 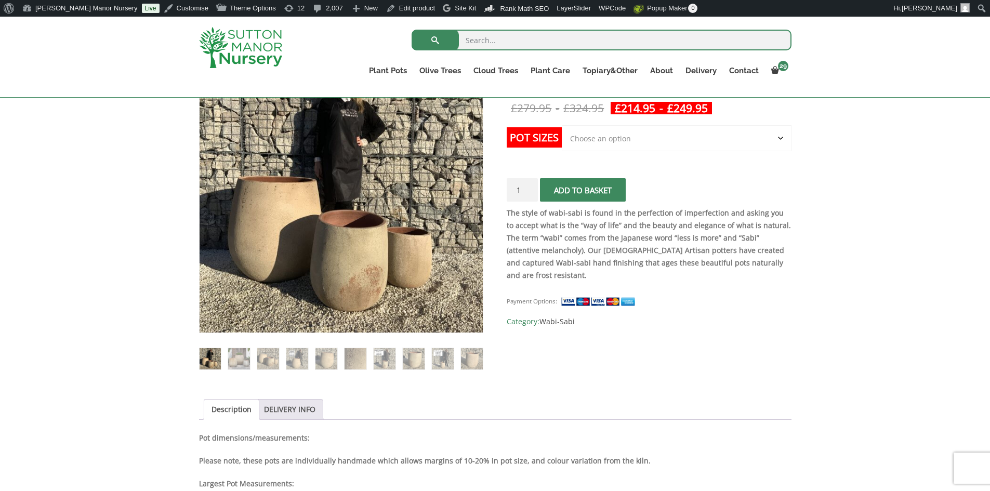 What do you see at coordinates (239, 359) in the screenshot?
I see `img: The Can Tho Wabi-Sabi Sable Plant Pots - Image 2` at bounding box center [239, 359].